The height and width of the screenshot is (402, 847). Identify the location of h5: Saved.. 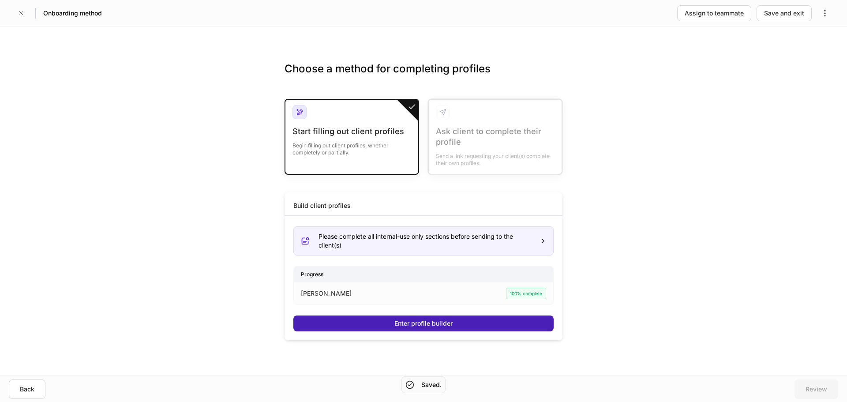
(431, 384).